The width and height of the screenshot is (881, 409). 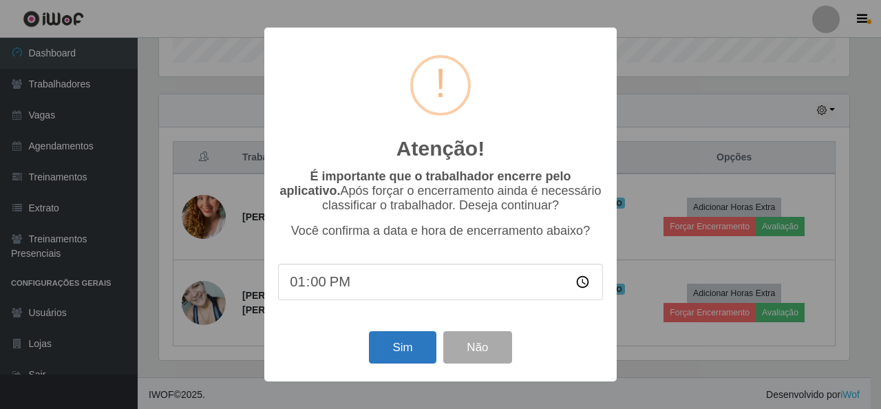 I want to click on b: É importante que o trabalhador encerre pelo aplicativo., so click(x=425, y=183).